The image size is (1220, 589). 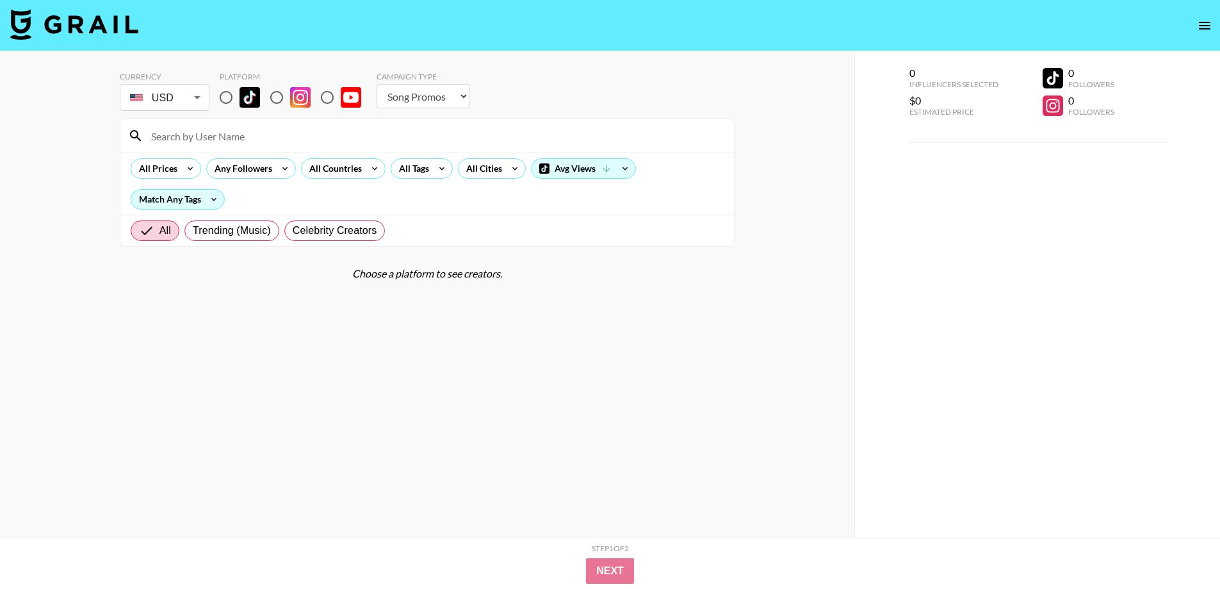 I want to click on button: Next, so click(x=610, y=571).